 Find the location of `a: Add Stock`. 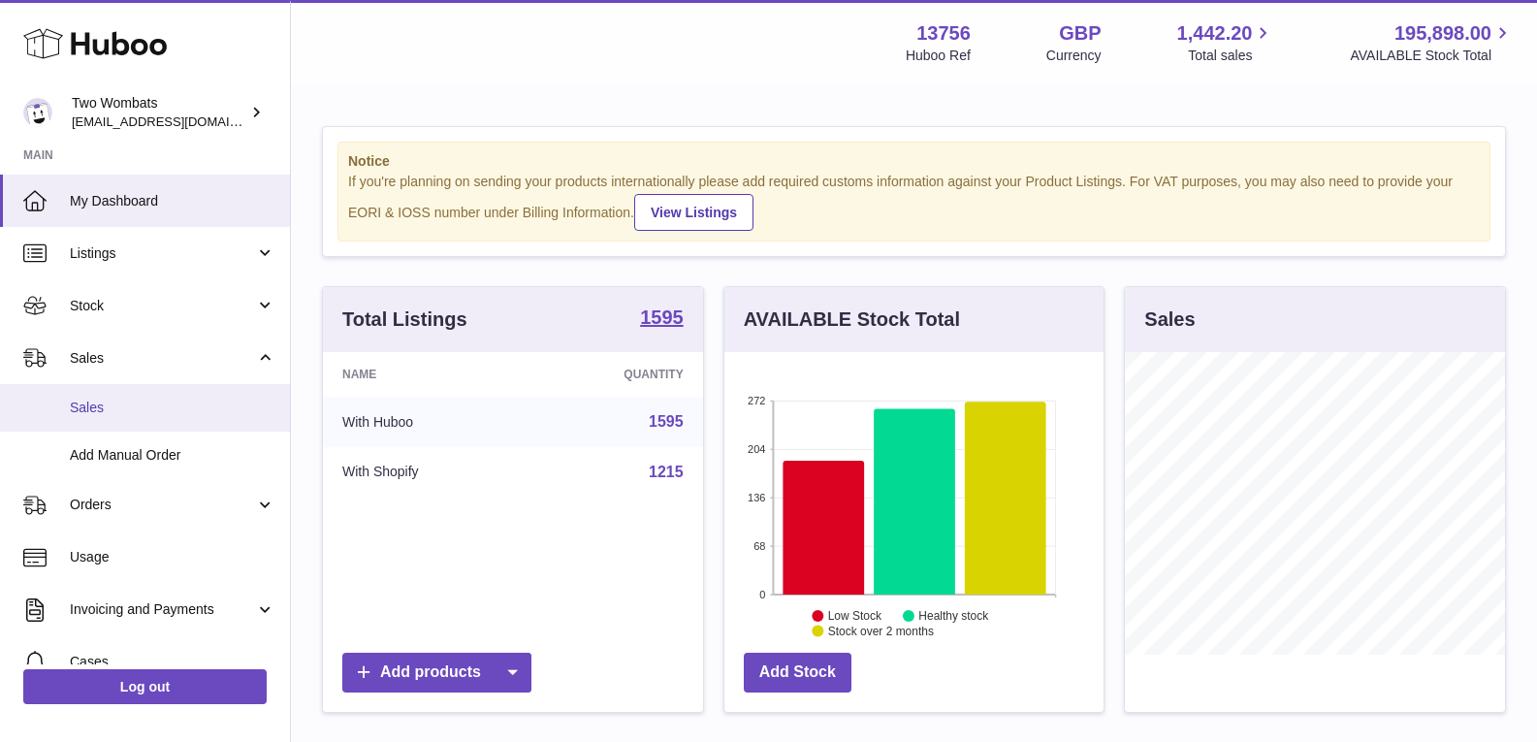

a: Add Stock is located at coordinates (797, 672).